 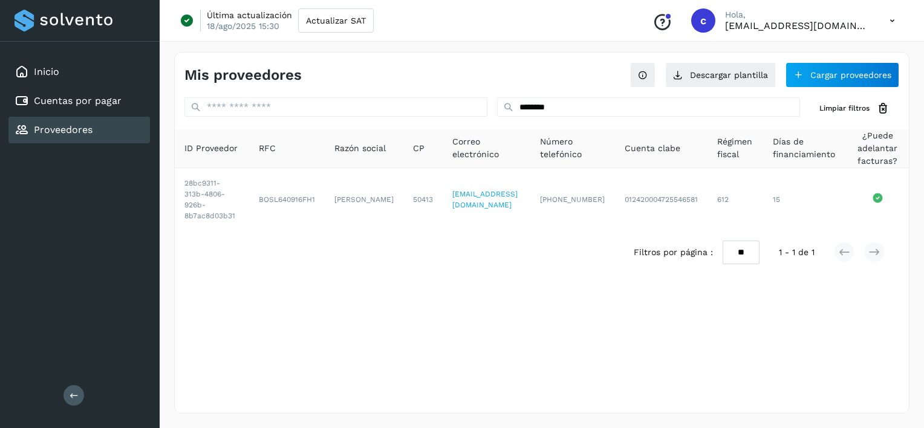 What do you see at coordinates (805, 148) in the screenshot?
I see `span: Días de financiamiento` at bounding box center [805, 148].